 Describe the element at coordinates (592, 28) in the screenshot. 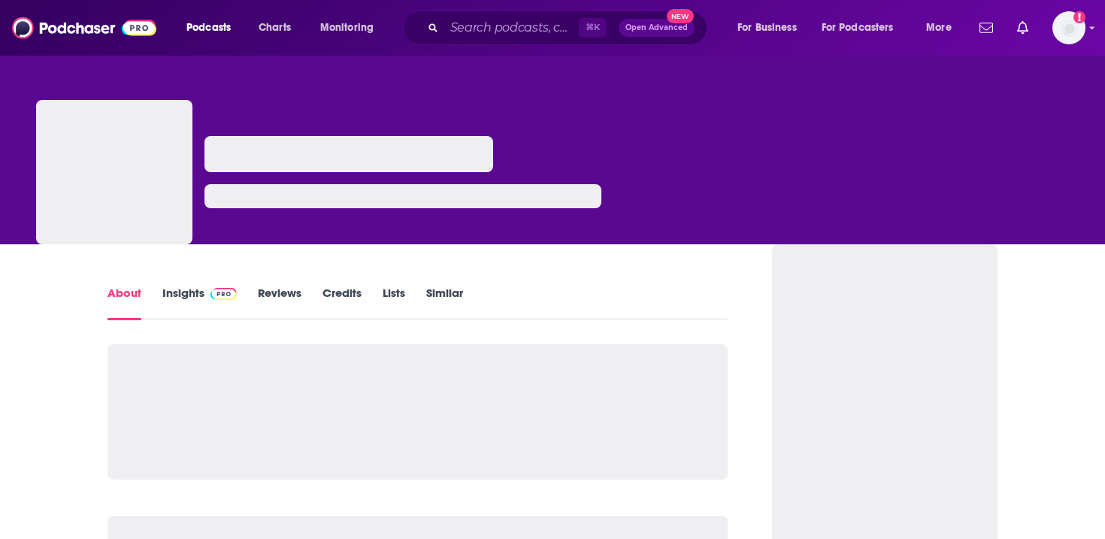

I see `span: ⌘ K` at that location.